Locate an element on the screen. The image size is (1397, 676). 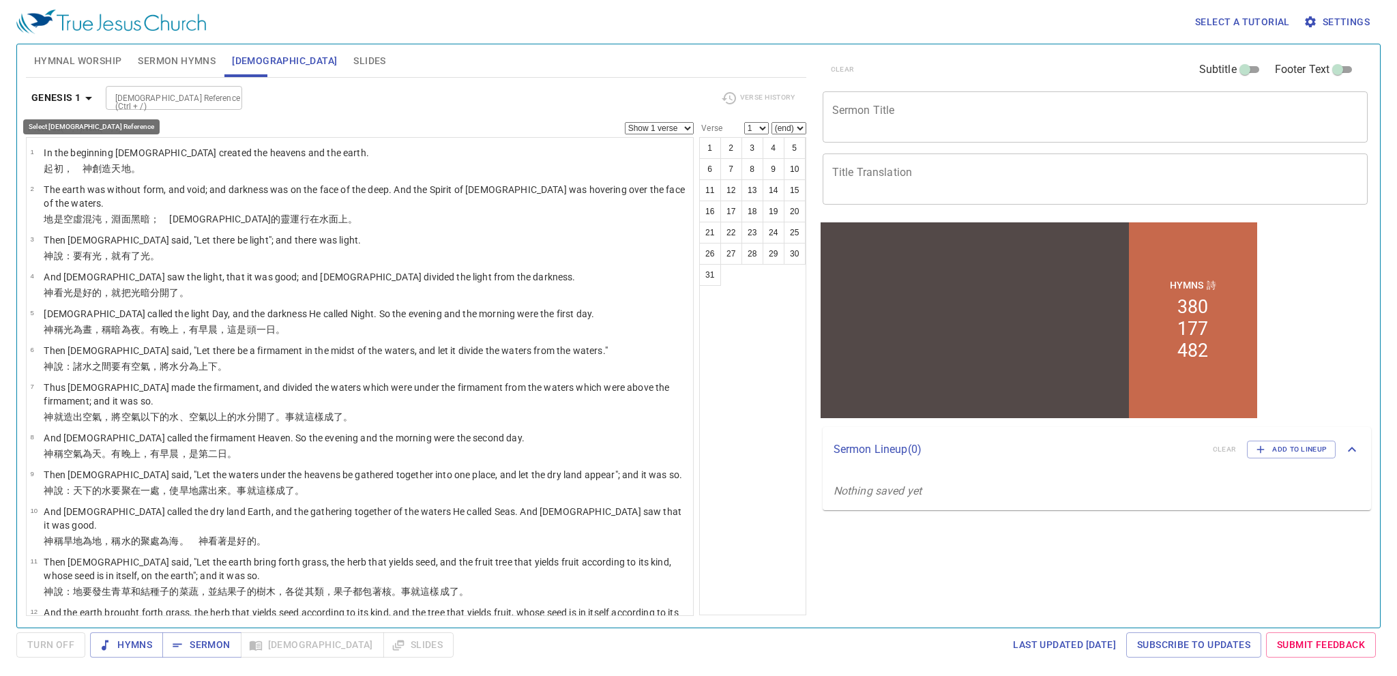
button: 12 is located at coordinates (731, 190).